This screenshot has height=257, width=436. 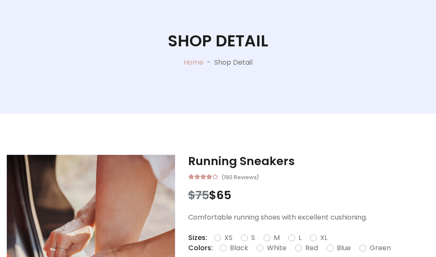 What do you see at coordinates (300, 238) in the screenshot?
I see `label: L` at bounding box center [300, 238].